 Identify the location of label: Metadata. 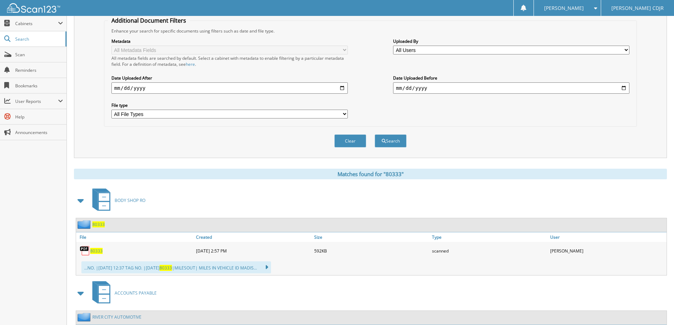
(230, 41).